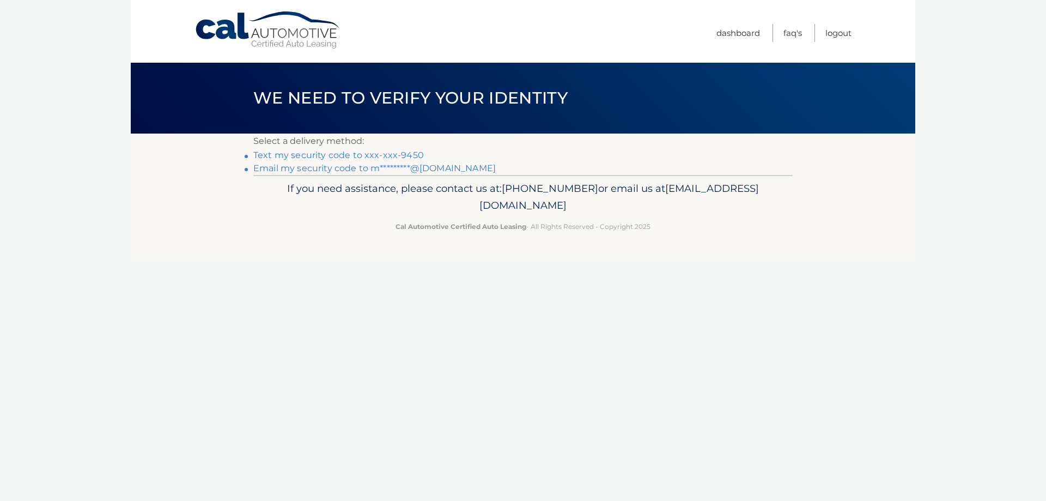 The image size is (1046, 501). Describe the element at coordinates (793, 33) in the screenshot. I see `a: FAQ's` at that location.